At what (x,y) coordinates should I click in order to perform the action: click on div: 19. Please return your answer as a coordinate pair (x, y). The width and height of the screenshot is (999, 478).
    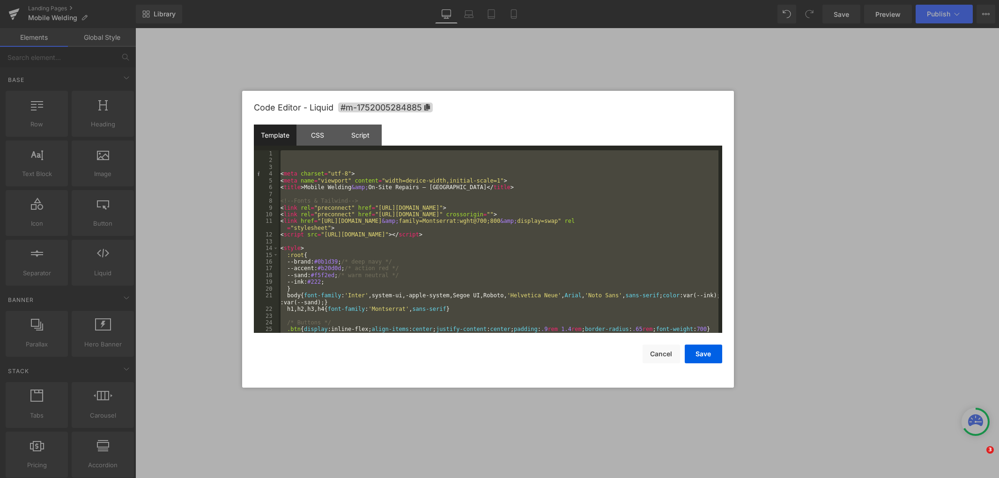
    Looking at the image, I should click on (266, 282).